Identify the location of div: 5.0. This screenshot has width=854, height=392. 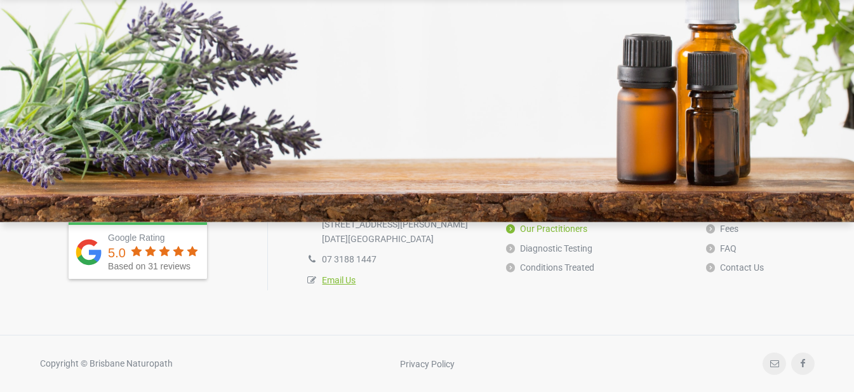
(117, 253).